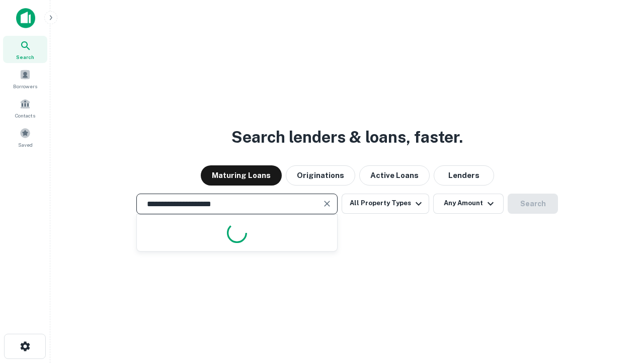  Describe the element at coordinates (347, 137) in the screenshot. I see `h3: Search lenders & loans, faster.` at that location.